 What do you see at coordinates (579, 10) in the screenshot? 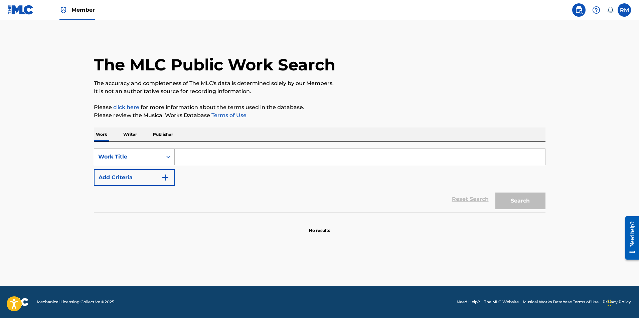
I see `a: Public Search` at bounding box center [579, 10].